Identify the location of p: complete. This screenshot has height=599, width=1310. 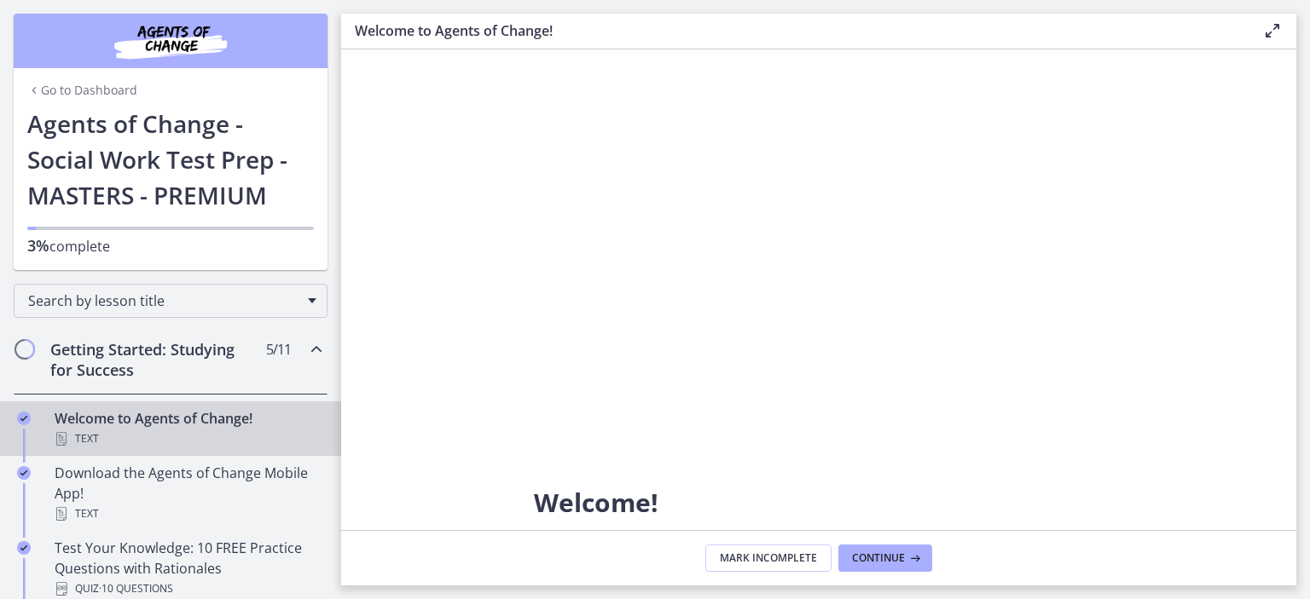
(171, 246).